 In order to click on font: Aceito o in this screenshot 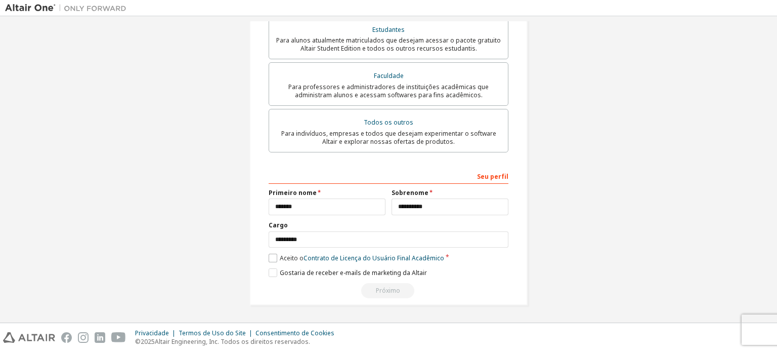, I will do `click(291, 258)`.